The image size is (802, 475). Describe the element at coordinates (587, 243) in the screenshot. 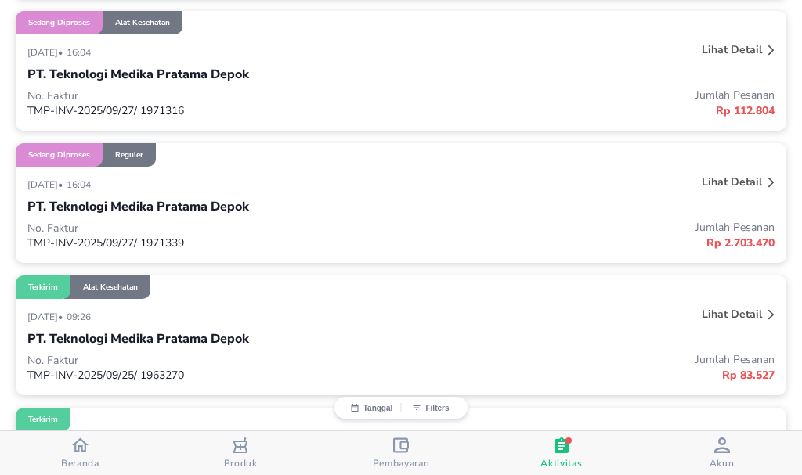

I see `p: Rp 2.703.470` at that location.